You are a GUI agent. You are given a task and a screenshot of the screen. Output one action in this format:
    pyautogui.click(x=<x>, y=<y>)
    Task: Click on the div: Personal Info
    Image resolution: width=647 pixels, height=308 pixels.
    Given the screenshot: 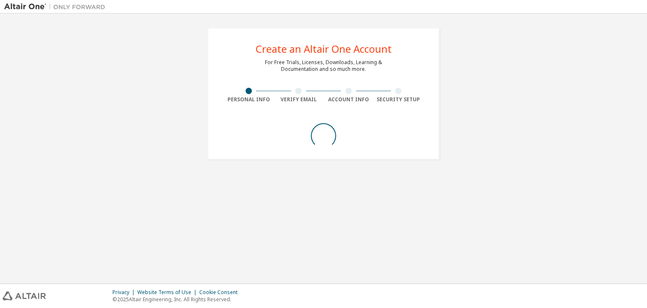 What is the action you would take?
    pyautogui.click(x=249, y=99)
    